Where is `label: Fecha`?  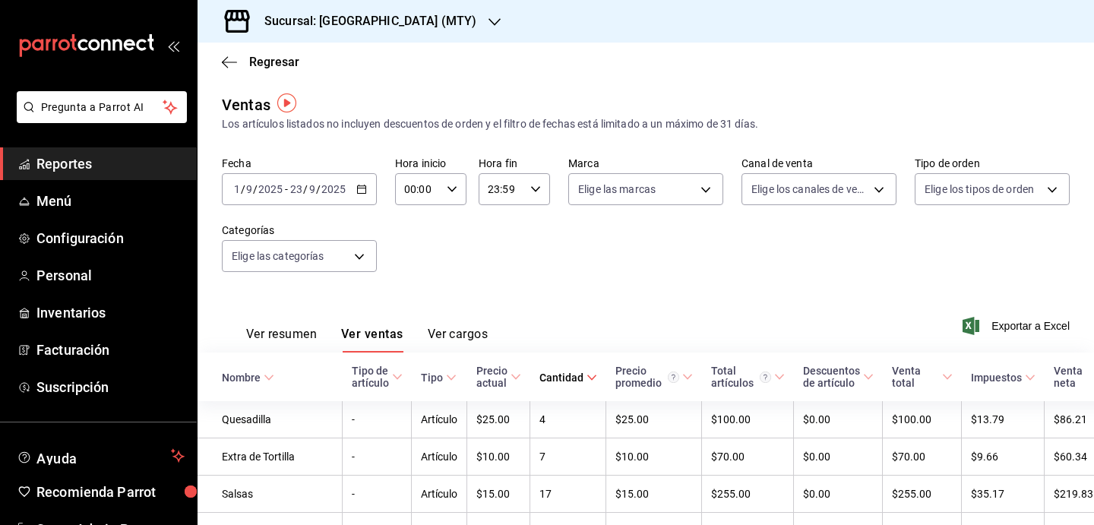
label: Fecha is located at coordinates (299, 163).